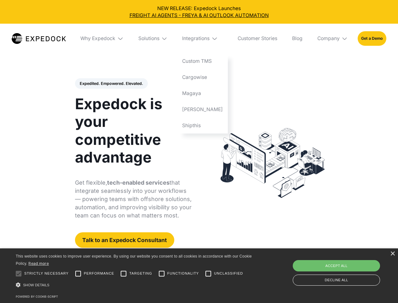  What do you see at coordinates (203, 77) in the screenshot?
I see `a: Cargowise` at bounding box center [203, 77].